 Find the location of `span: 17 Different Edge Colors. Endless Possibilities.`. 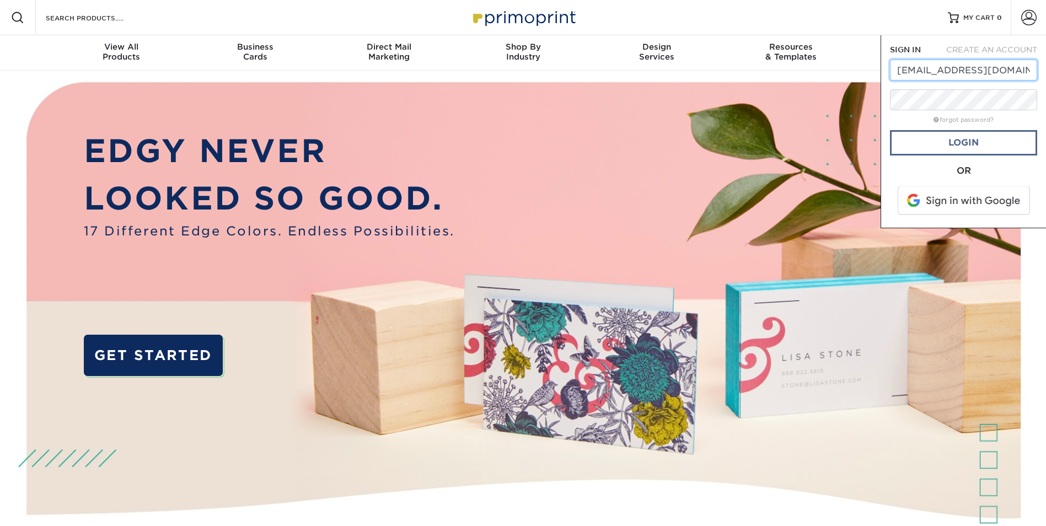

span: 17 Different Edge Colors. Endless Possibilities. is located at coordinates (269, 231).